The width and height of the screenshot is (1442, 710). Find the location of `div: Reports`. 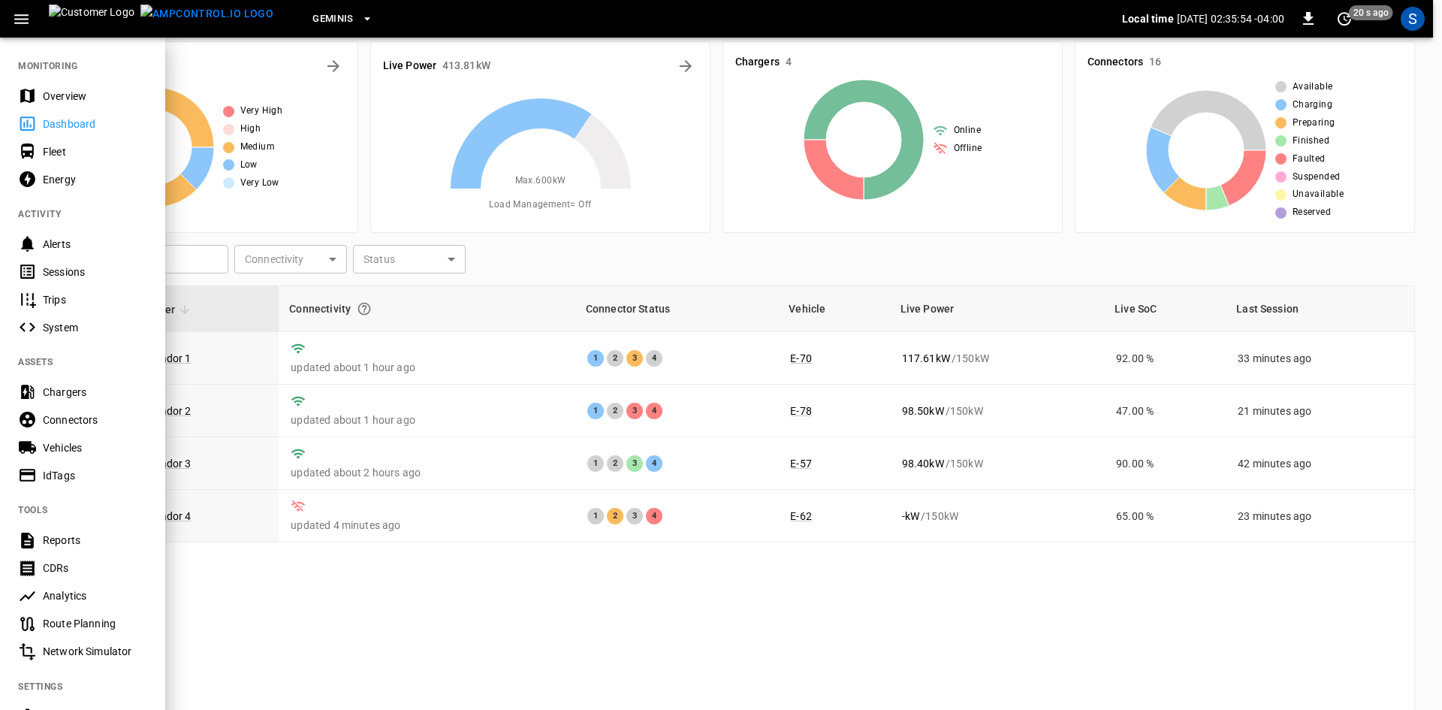

div: Reports is located at coordinates (95, 540).